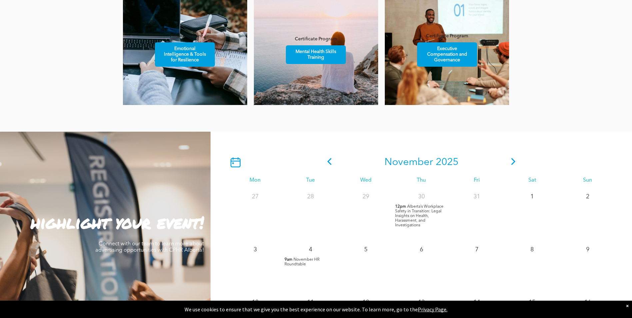 This screenshot has height=318, width=632. What do you see at coordinates (477, 249) in the screenshot?
I see `p: 7` at bounding box center [477, 249].